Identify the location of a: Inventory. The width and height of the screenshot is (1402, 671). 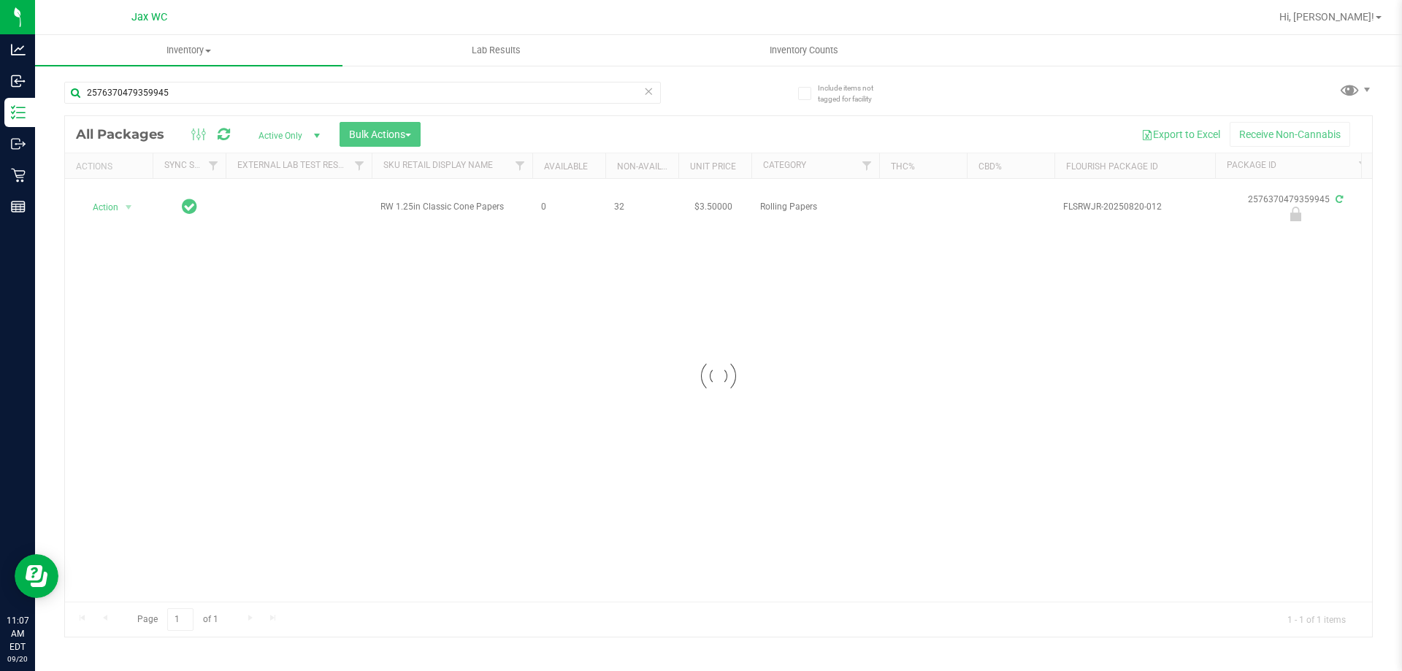
(188, 50).